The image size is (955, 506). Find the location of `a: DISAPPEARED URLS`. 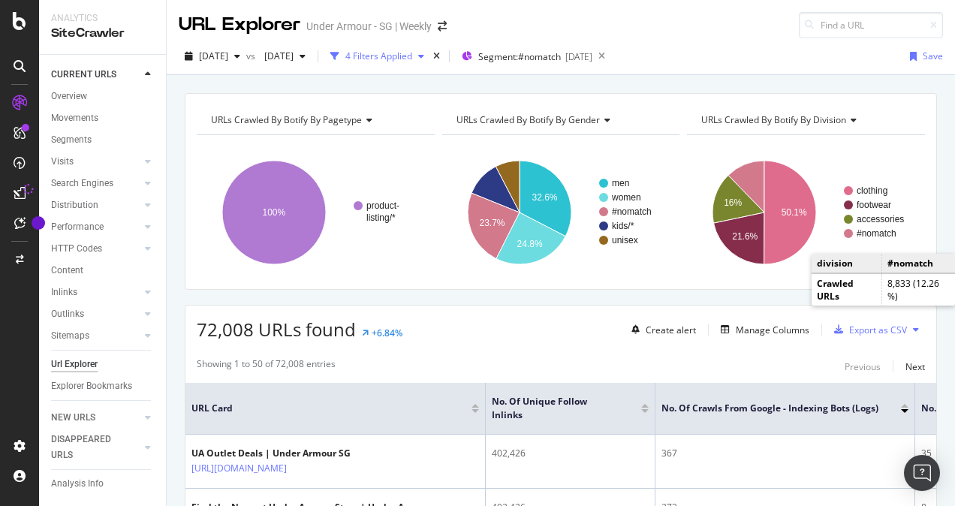

a: DISAPPEARED URLS is located at coordinates (95, 447).